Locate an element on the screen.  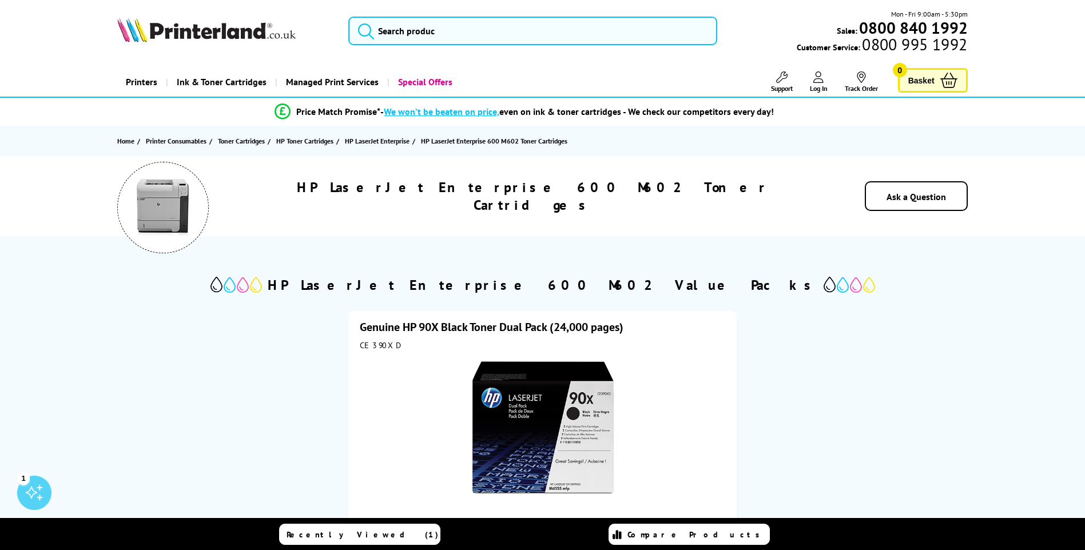
span: Customer Service: is located at coordinates (882, 46).